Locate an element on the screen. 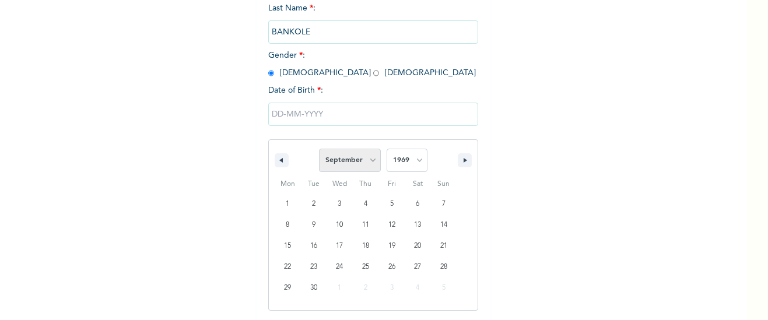  span: 13 is located at coordinates (417, 225).